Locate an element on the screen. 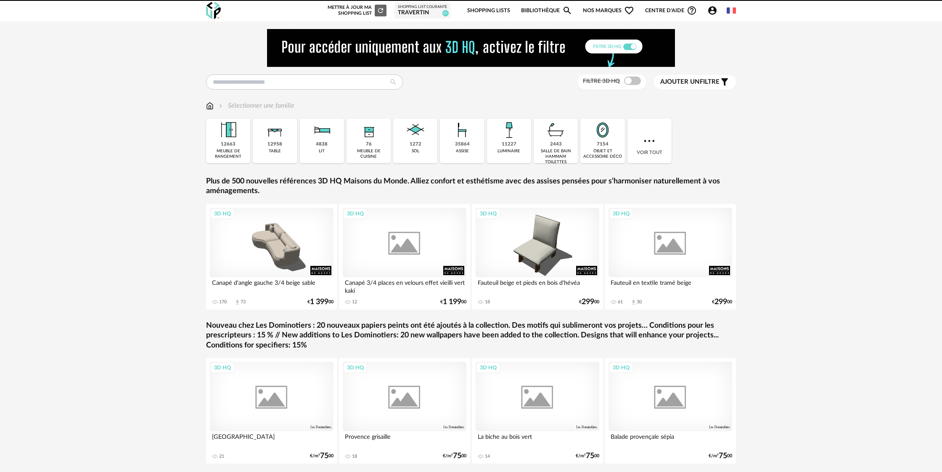  span: Filter icon is located at coordinates (725, 82).